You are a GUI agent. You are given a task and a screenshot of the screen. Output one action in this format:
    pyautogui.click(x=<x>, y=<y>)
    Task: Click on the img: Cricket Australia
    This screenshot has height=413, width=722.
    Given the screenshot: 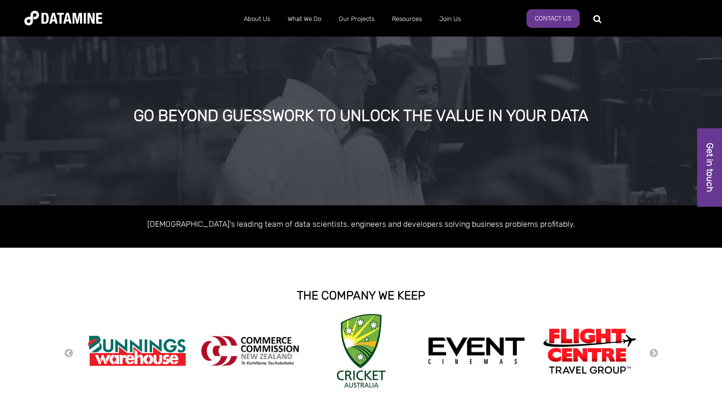 What is the action you would take?
    pyautogui.click(x=361, y=351)
    